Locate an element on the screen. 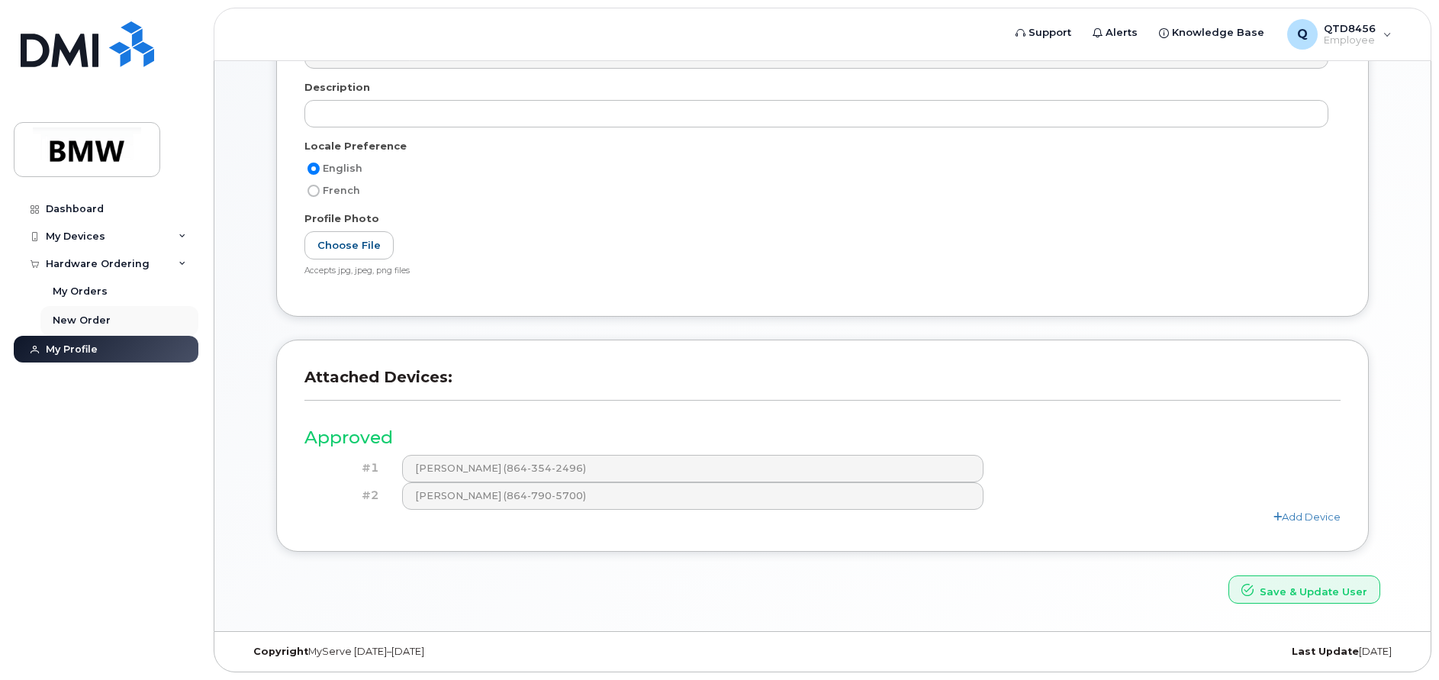 The image size is (1439, 680). span: Knowledge Base is located at coordinates (1218, 33).